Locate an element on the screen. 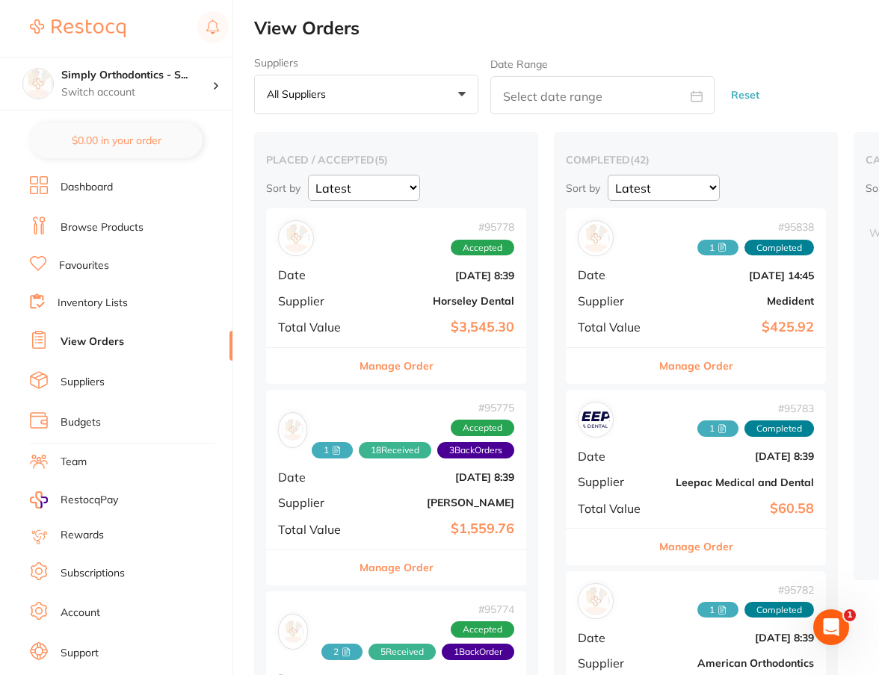 The width and height of the screenshot is (879, 675). span: # 95774 is located at coordinates (411, 610).